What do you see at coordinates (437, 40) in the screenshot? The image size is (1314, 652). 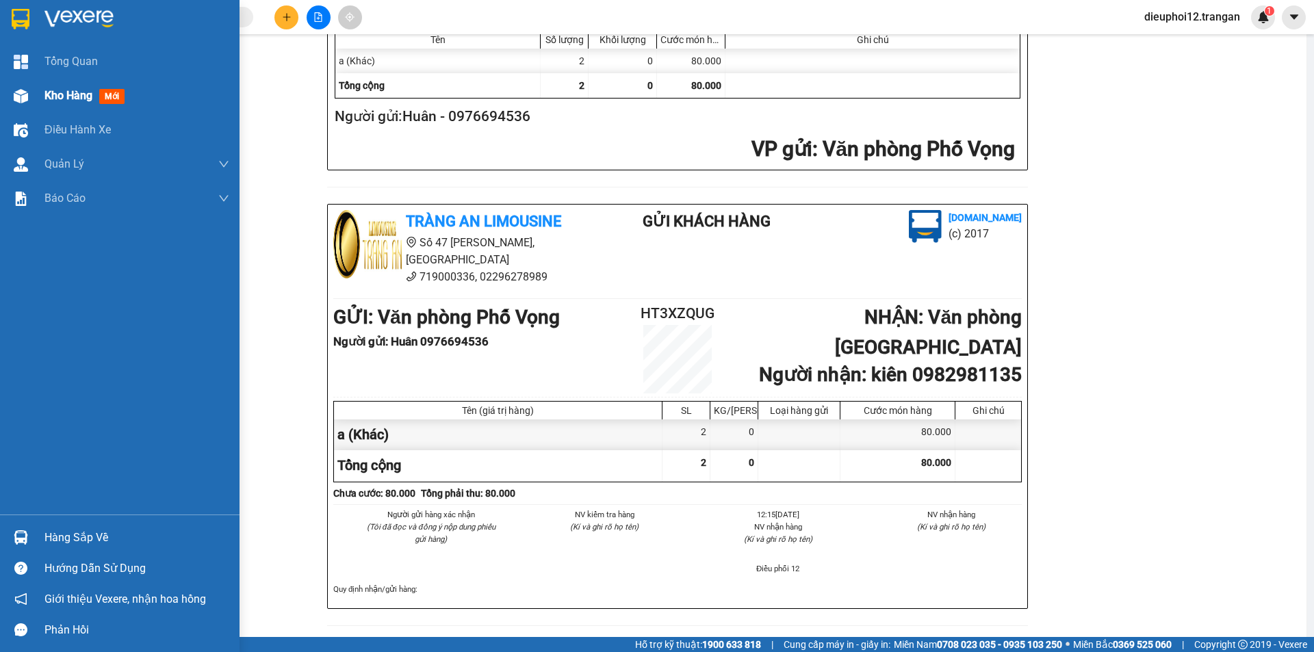 I see `div: Tên` at bounding box center [437, 40].